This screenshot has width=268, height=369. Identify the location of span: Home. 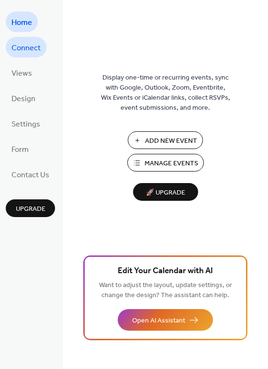
(22, 23).